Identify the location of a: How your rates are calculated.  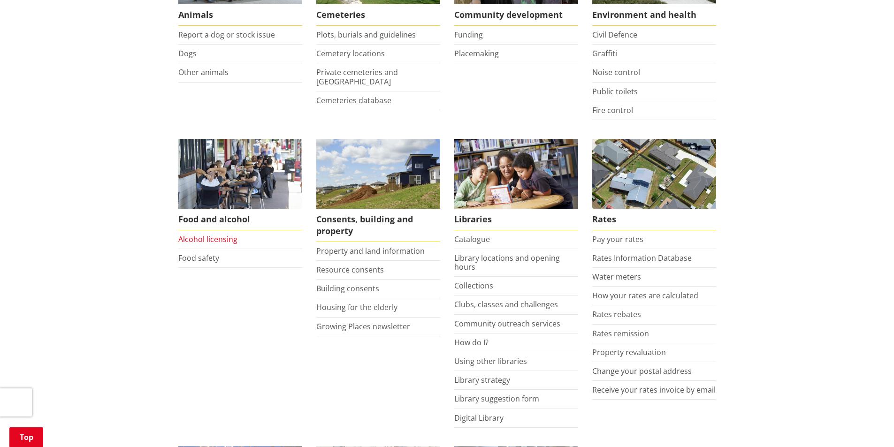
(646, 296).